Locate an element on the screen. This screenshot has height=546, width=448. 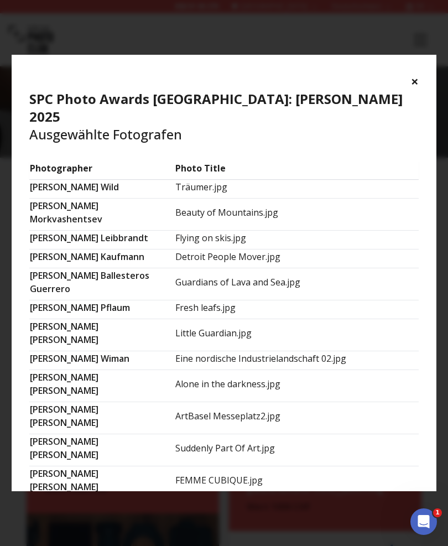
td: Träumer.jpg is located at coordinates (297, 189).